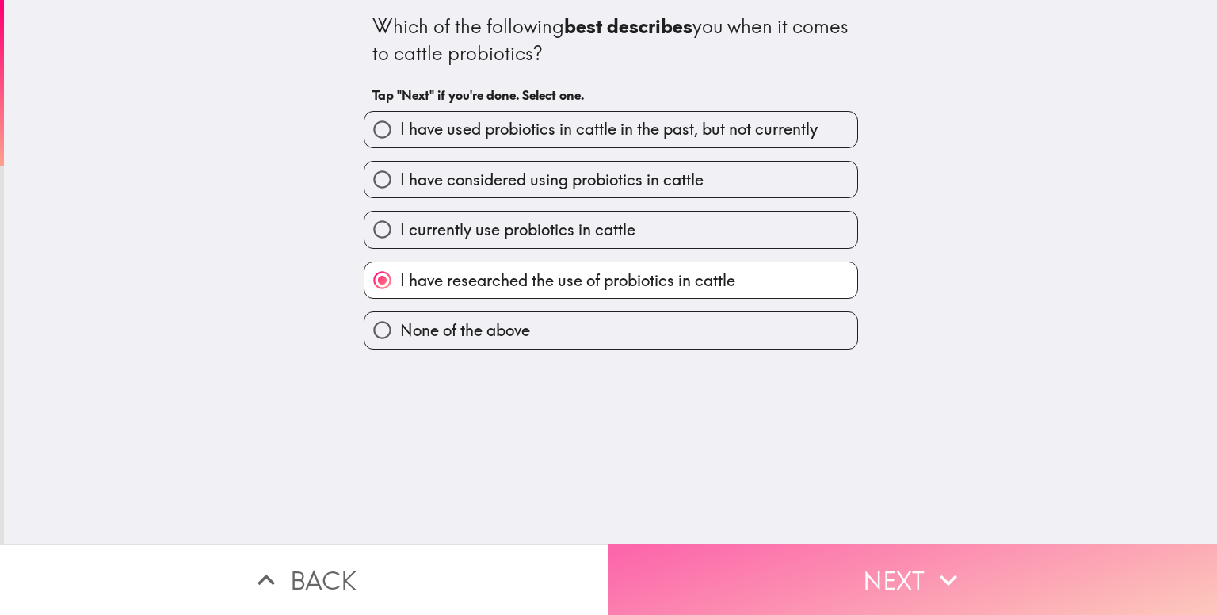 The image size is (1217, 615). What do you see at coordinates (567, 280) in the screenshot?
I see `span: I have researched the use of probiotics in cattle` at bounding box center [567, 280].